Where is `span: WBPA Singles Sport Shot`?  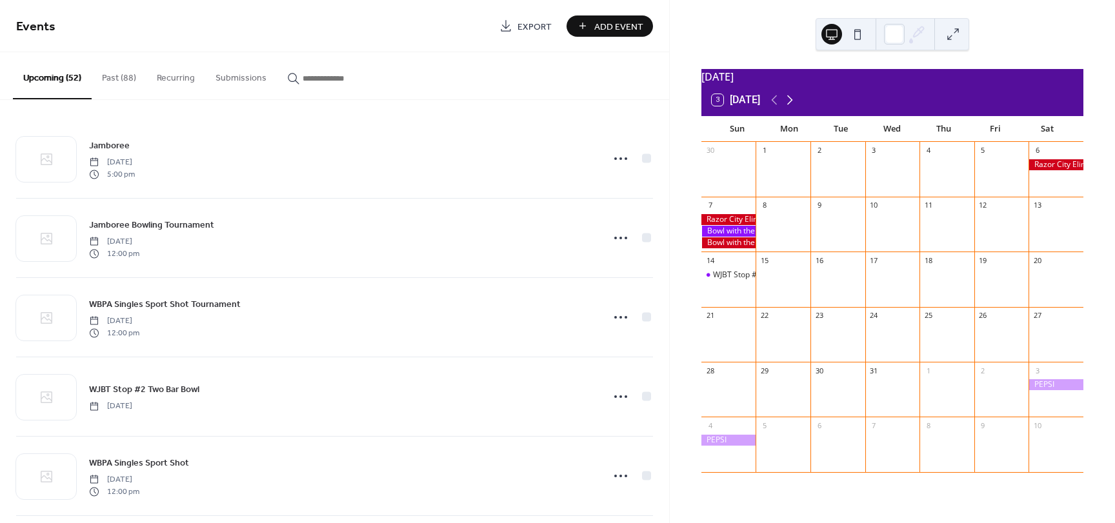
span: WBPA Singles Sport Shot is located at coordinates (139, 463).